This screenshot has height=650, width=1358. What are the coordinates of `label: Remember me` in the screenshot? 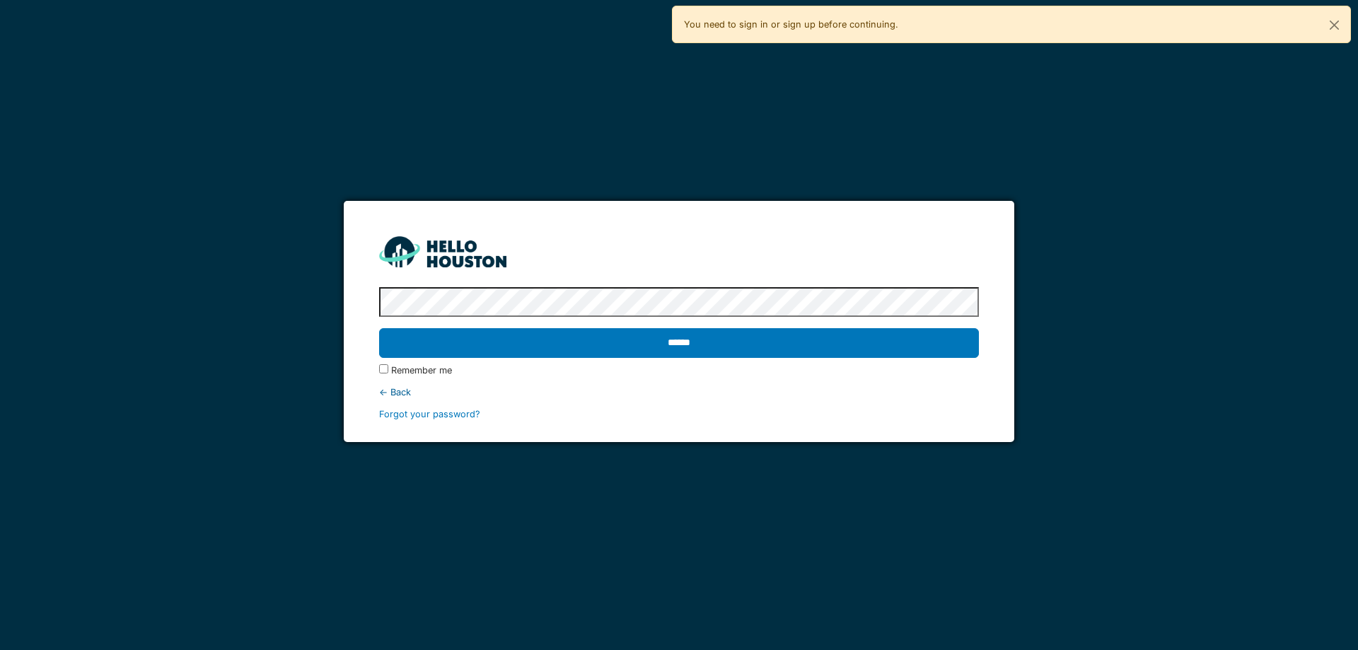 It's located at (421, 370).